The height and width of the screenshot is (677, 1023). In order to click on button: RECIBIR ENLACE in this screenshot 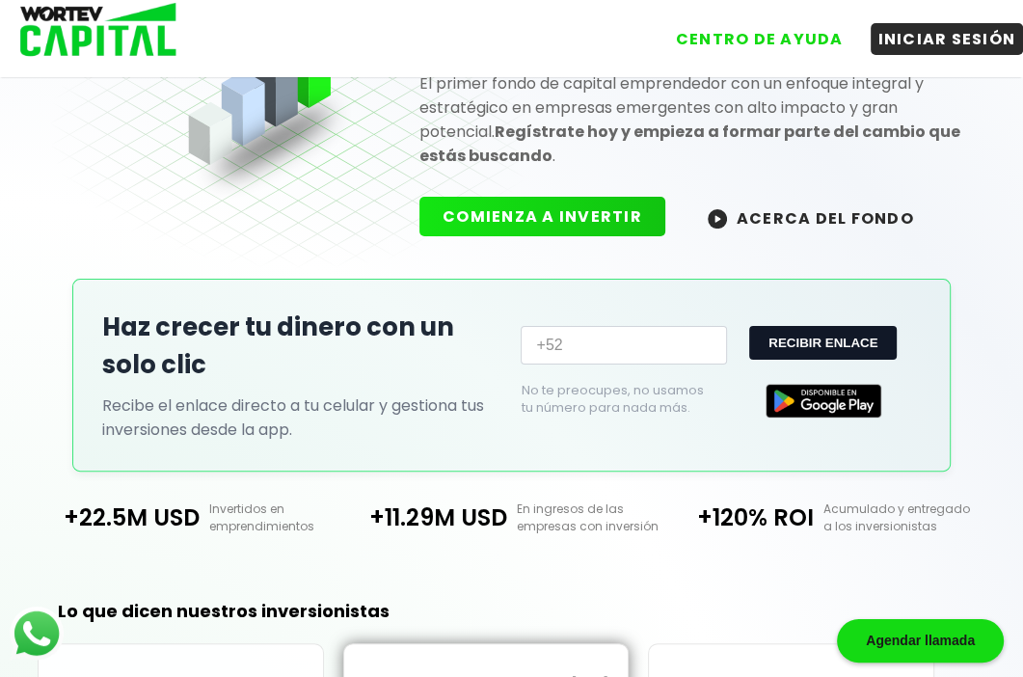, I will do `click(822, 342)`.